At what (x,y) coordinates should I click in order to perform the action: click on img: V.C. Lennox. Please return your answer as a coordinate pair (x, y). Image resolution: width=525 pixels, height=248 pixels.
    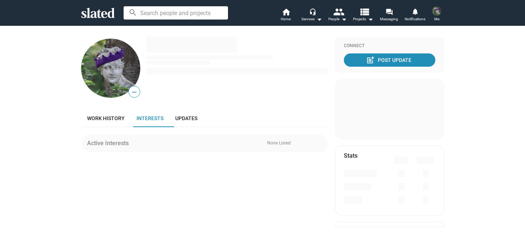
    Looking at the image, I should click on (437, 11).